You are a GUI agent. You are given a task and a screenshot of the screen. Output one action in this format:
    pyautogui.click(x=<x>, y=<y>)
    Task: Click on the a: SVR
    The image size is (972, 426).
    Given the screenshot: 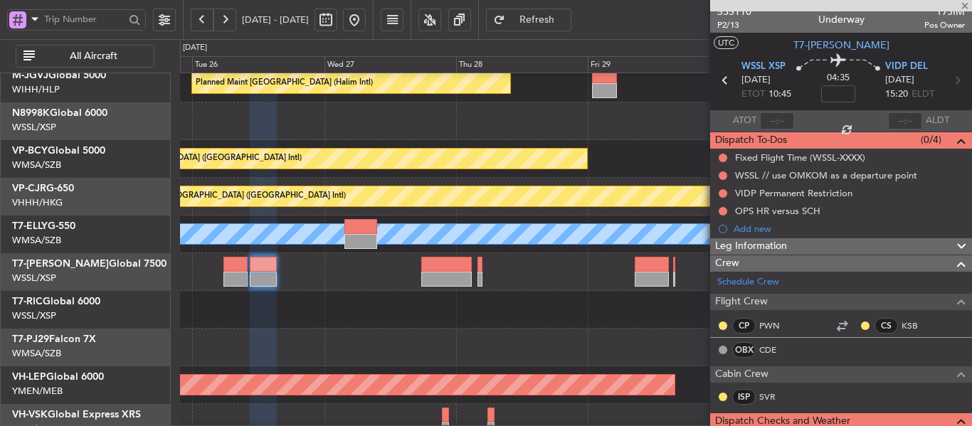 What is the action you would take?
    pyautogui.click(x=775, y=397)
    